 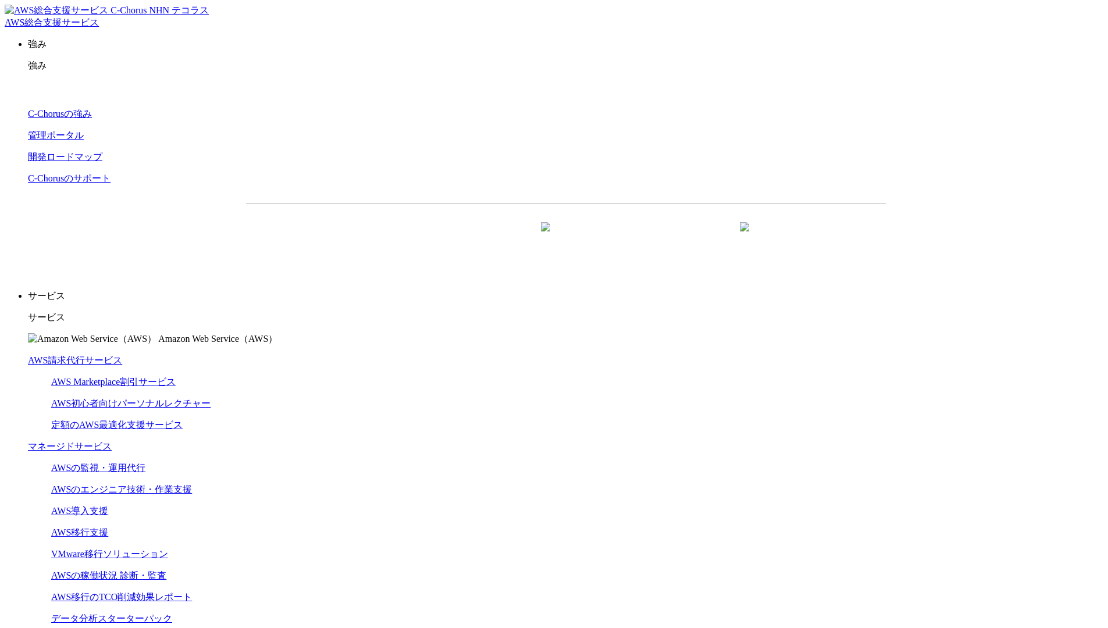 What do you see at coordinates (117, 424) in the screenshot?
I see `a: 定額のAWS最適化支援サービス` at bounding box center [117, 424].